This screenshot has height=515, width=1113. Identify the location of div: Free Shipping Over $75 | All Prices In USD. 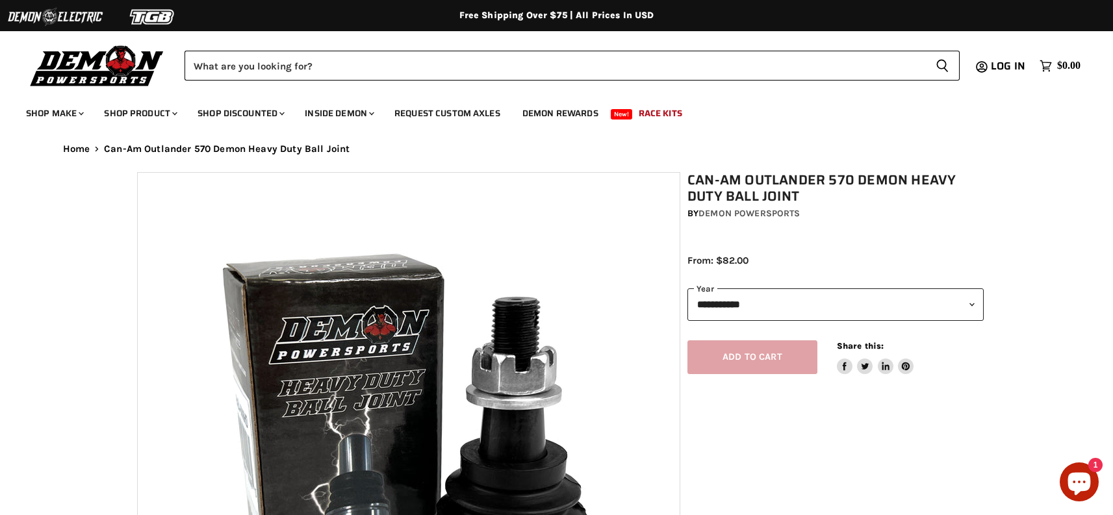
(557, 16).